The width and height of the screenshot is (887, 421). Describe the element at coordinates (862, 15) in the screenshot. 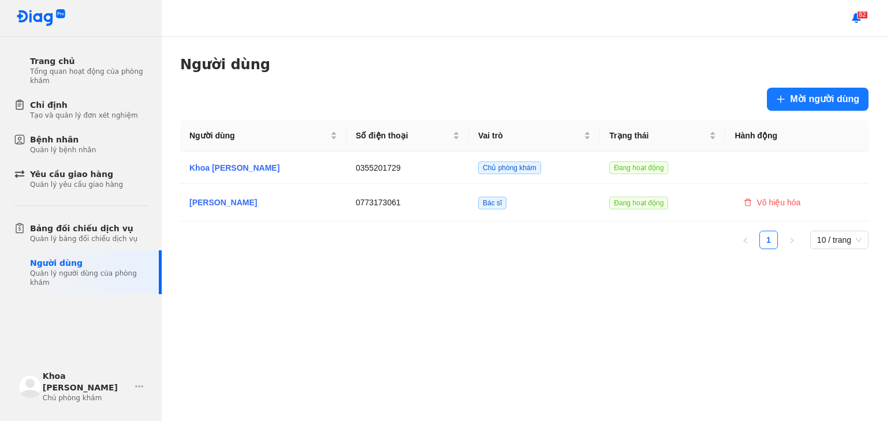

I see `span: 82` at that location.